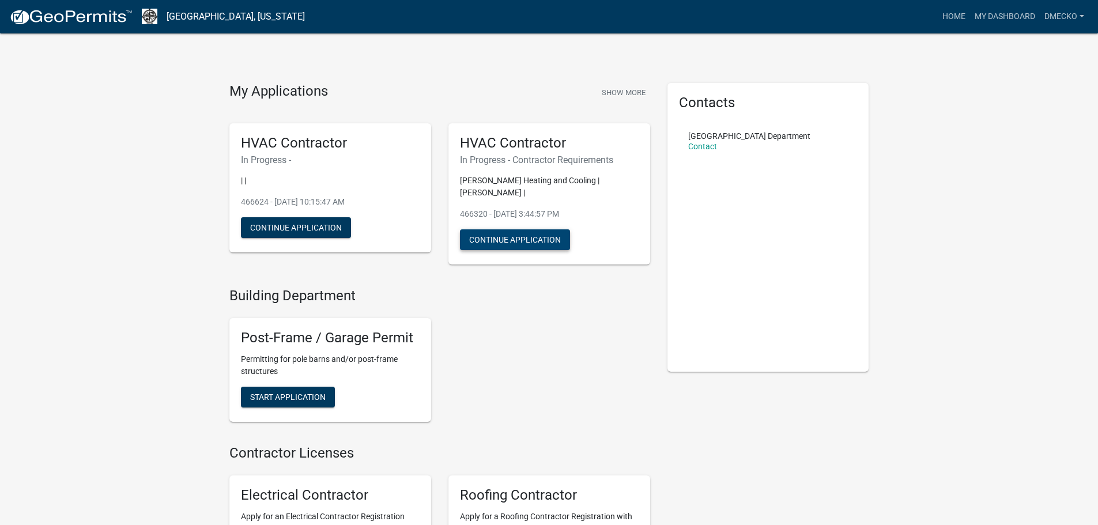 The width and height of the screenshot is (1098, 525). What do you see at coordinates (330, 495) in the screenshot?
I see `h5: Electrical Contractor` at bounding box center [330, 495].